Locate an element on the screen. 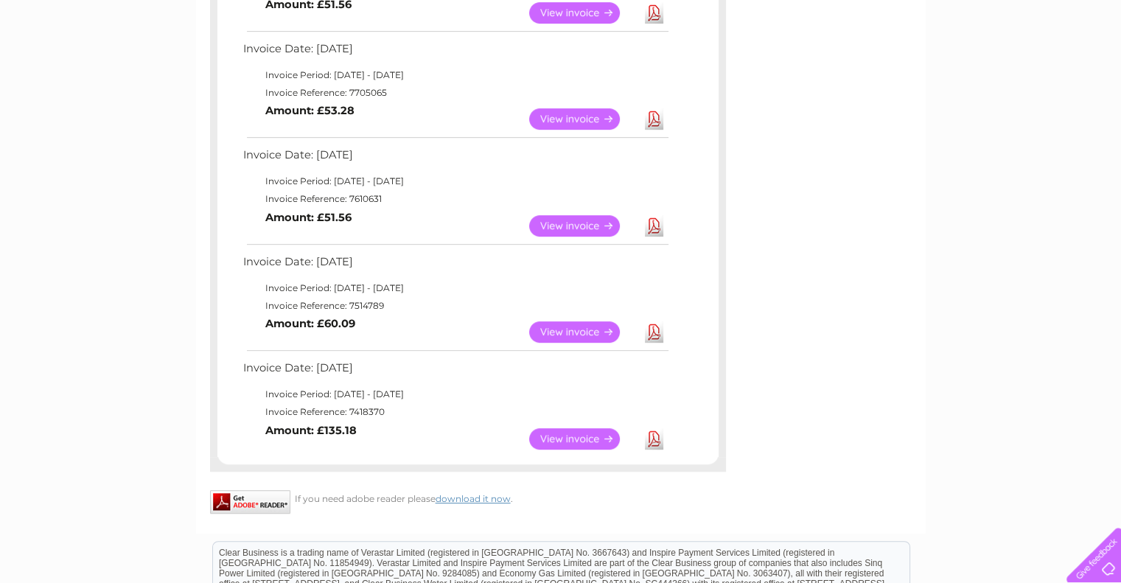 The height and width of the screenshot is (583, 1121). a: Log out is located at coordinates (1090, 68).